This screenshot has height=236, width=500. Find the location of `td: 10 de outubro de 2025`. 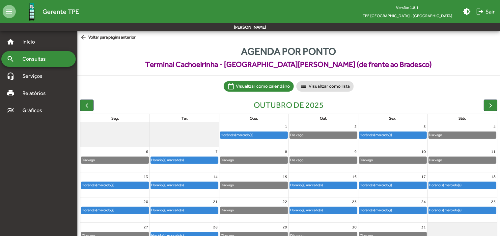

td: 10 de outubro de 2025 is located at coordinates (393, 160).